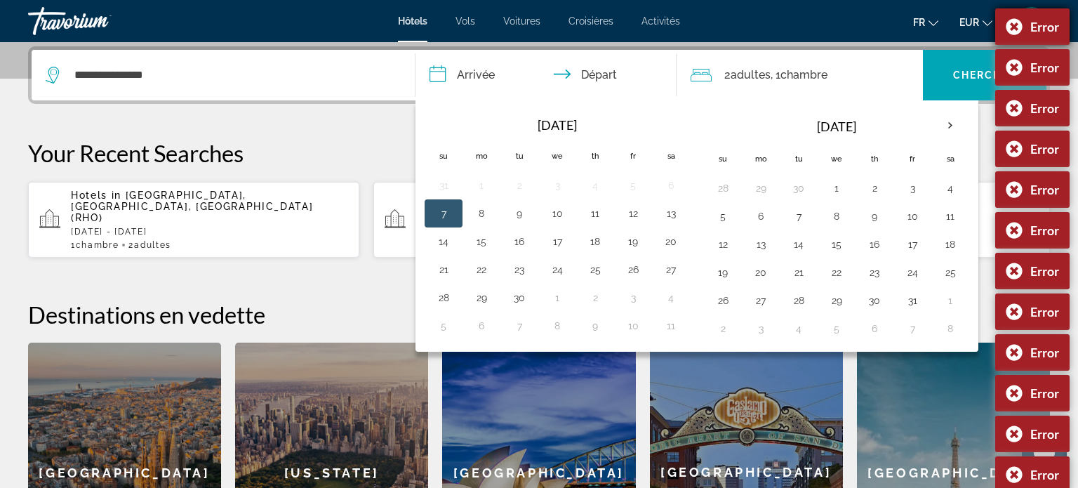  Describe the element at coordinates (444, 185) in the screenshot. I see `button: Day 31` at that location.